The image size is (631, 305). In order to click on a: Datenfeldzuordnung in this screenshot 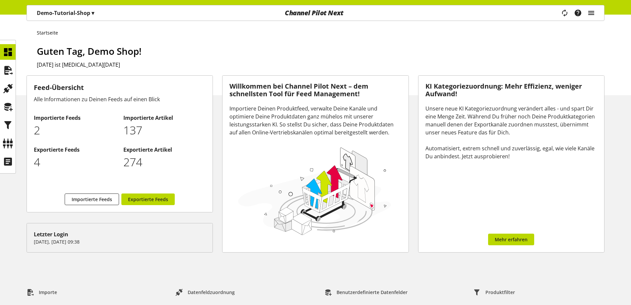, I will do `click(205, 292)`.